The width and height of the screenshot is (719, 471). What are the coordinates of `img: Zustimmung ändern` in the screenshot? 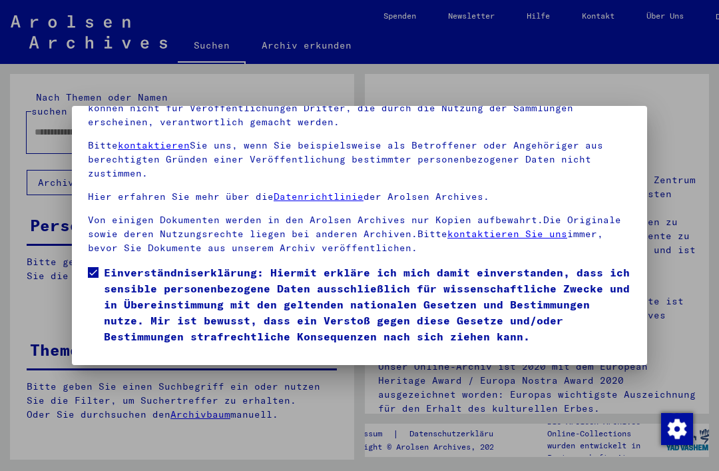 It's located at (677, 429).